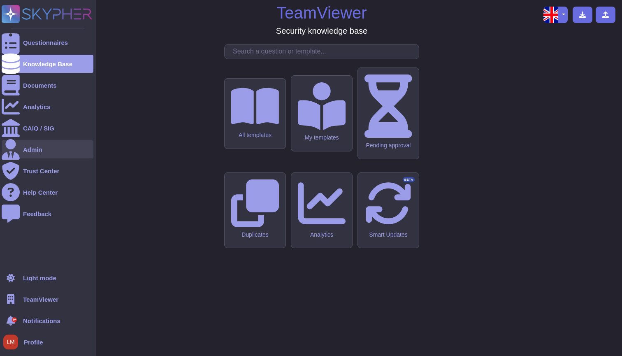 Image resolution: width=622 pixels, height=356 pixels. Describe the element at coordinates (41, 171) in the screenshot. I see `div: Trust Center` at that location.